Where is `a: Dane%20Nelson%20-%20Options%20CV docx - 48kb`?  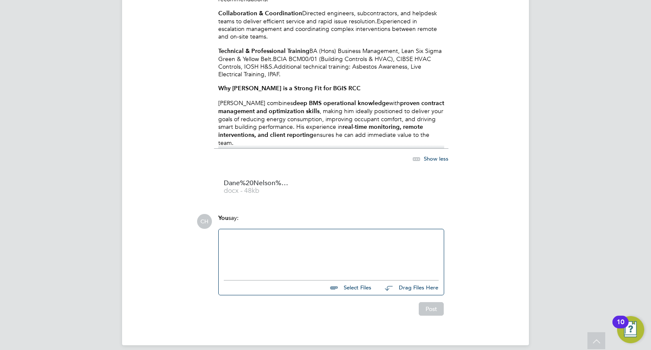
a: Dane%20Nelson%20-%20Options%20CV docx - 48kb is located at coordinates (258, 187).